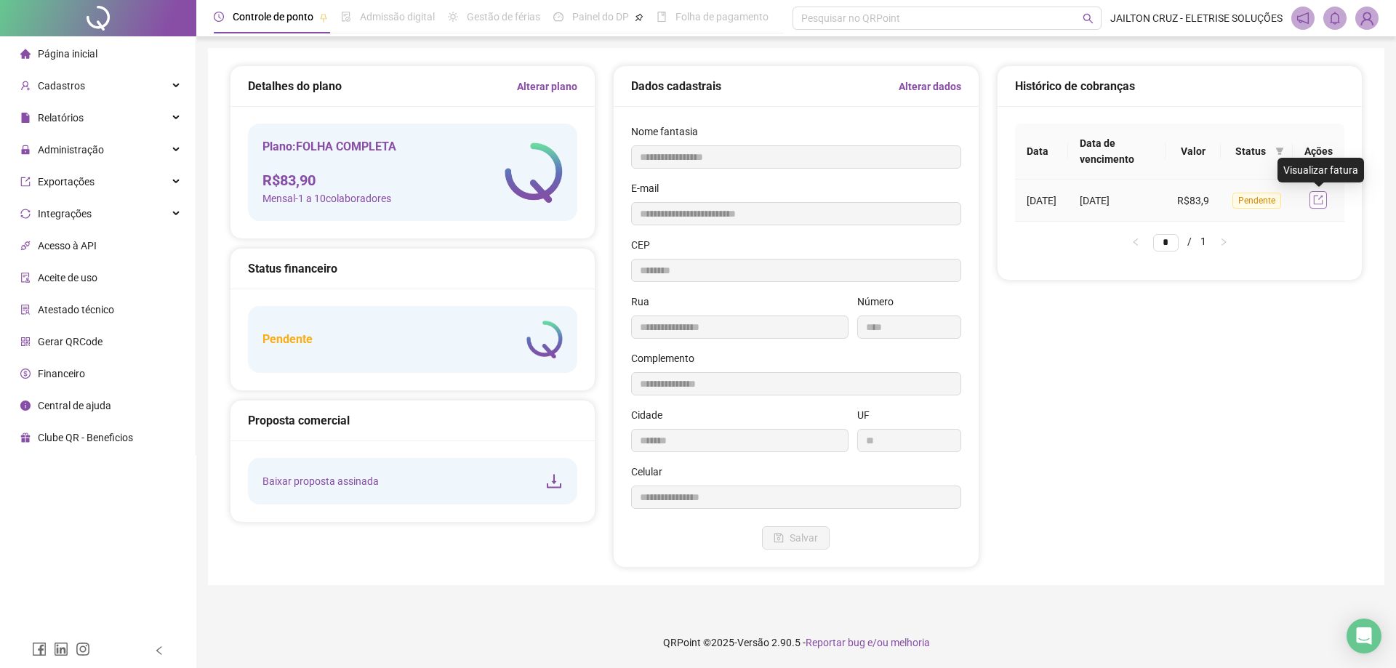 This screenshot has width=1396, height=668. Describe the element at coordinates (1117, 151) in the screenshot. I see `th: Data de vencimento` at that location.